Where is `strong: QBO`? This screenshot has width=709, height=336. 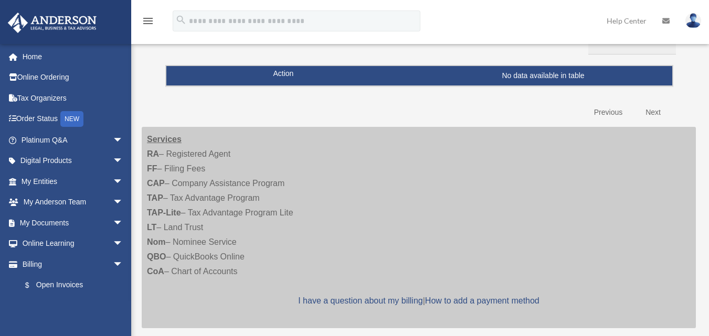
strong: QBO is located at coordinates (156, 257).